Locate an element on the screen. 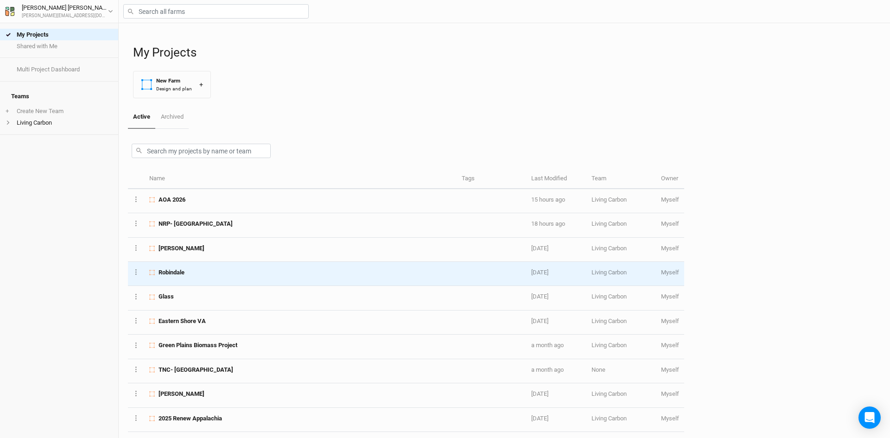 Image resolution: width=890 pixels, height=438 pixels. h1: My Projects is located at coordinates (507, 52).